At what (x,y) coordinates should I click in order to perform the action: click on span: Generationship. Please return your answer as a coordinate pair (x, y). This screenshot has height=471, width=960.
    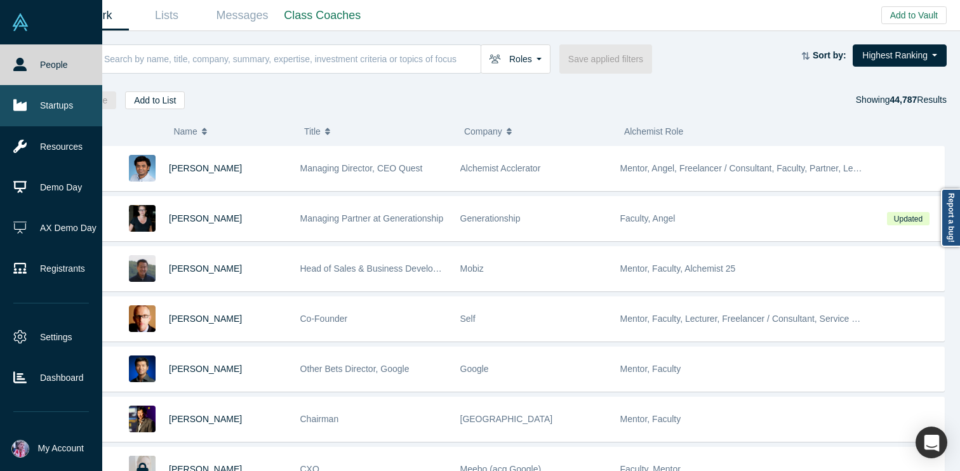
    Looking at the image, I should click on (490, 218).